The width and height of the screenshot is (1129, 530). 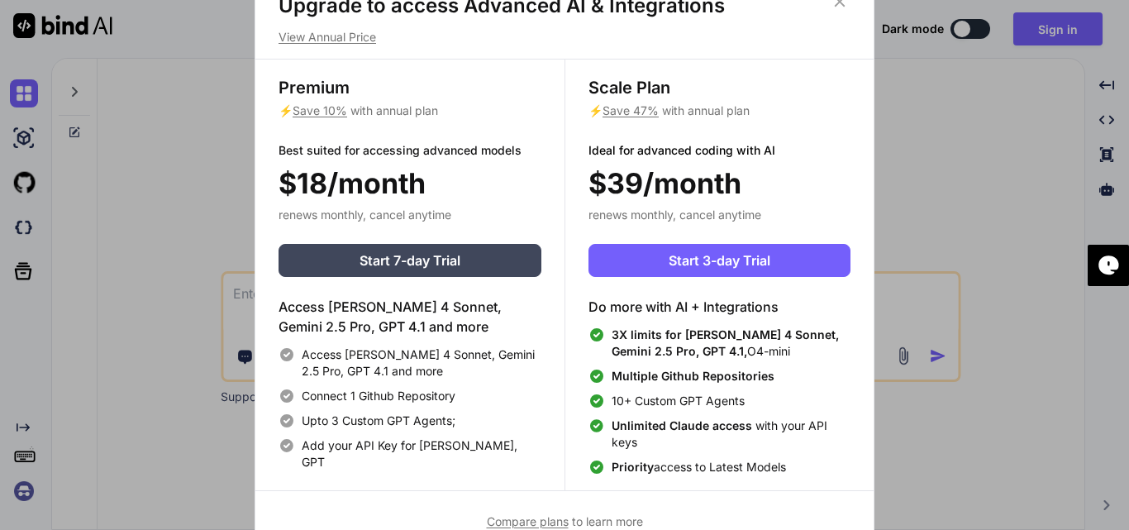 I want to click on span: Multiple Github Repositories, so click(x=693, y=375).